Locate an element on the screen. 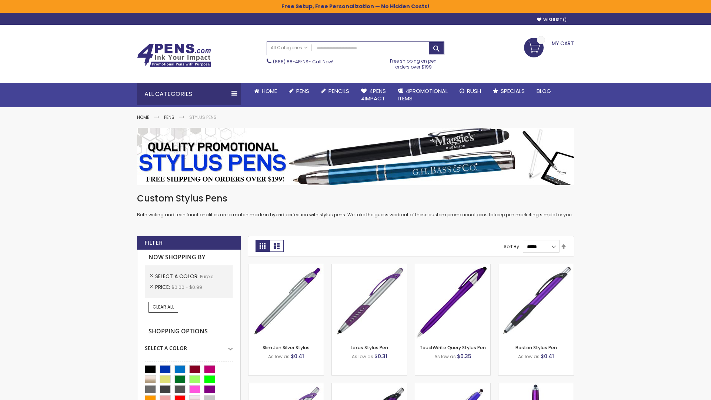 This screenshot has height=400, width=711. a: Lexus Metallic Stylus Pen-Purple is located at coordinates (369, 386).